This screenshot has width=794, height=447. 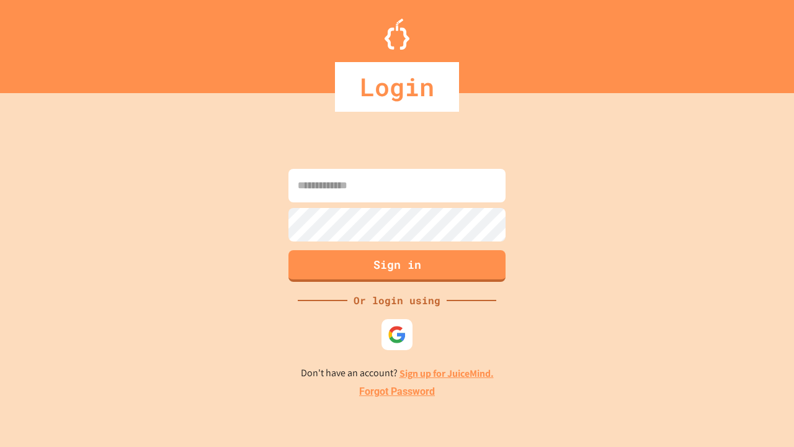 I want to click on button: Sign in, so click(x=397, y=265).